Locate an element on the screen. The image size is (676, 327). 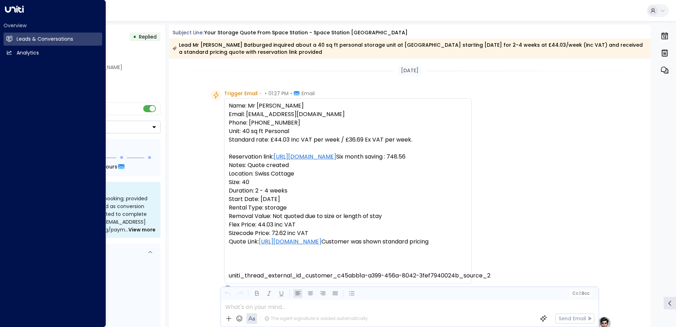
h2: Analytics is located at coordinates (28, 53).